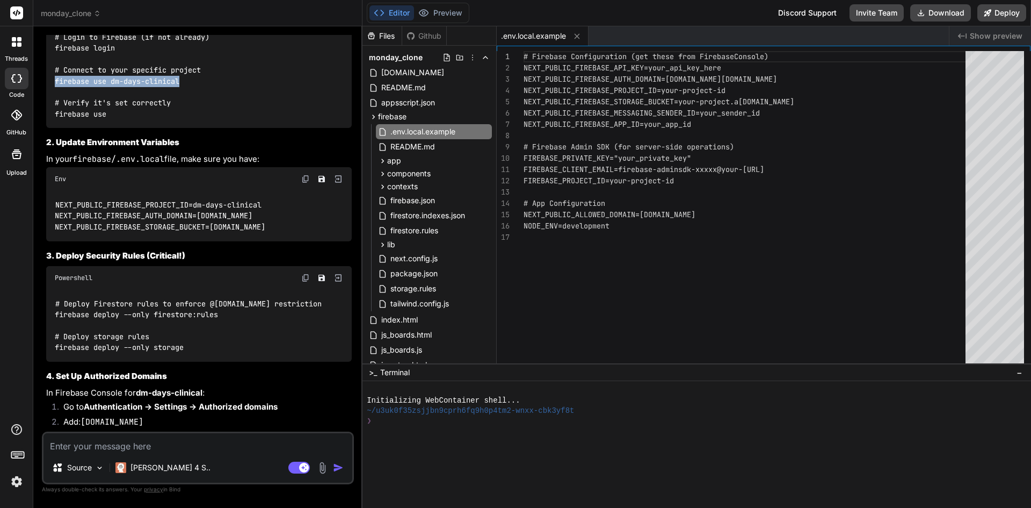 The width and height of the screenshot is (1031, 508). I want to click on span: js_boards.js, so click(402, 350).